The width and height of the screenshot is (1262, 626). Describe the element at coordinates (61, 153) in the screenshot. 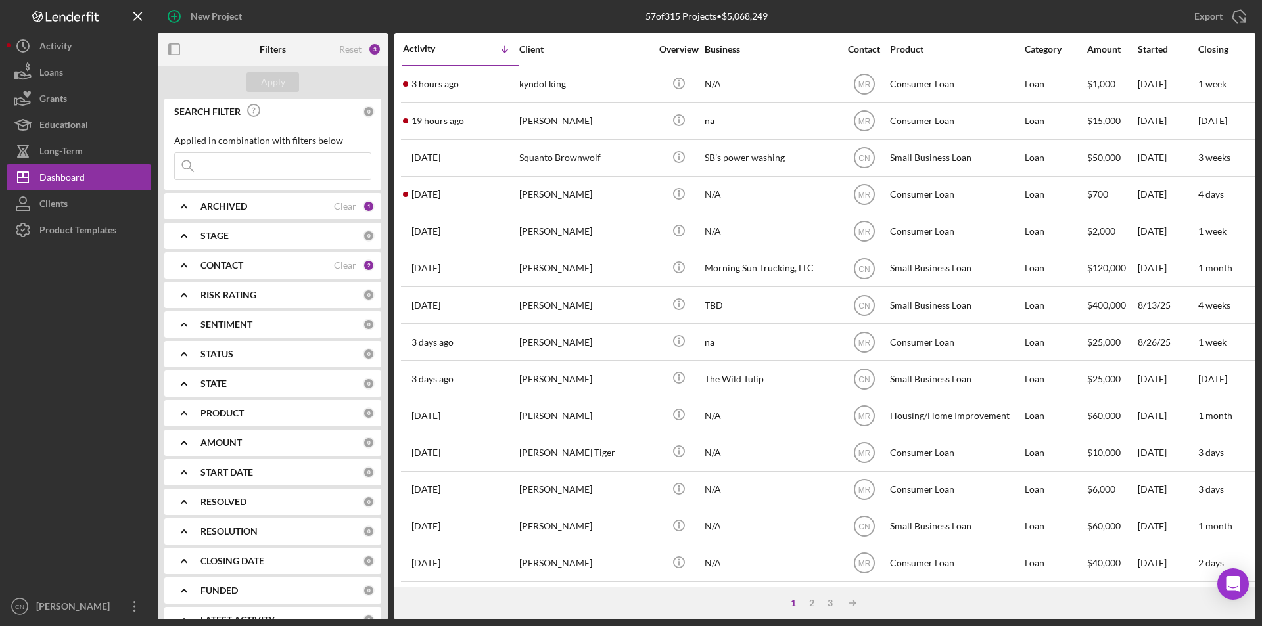

I see `div: Long-Term` at that location.